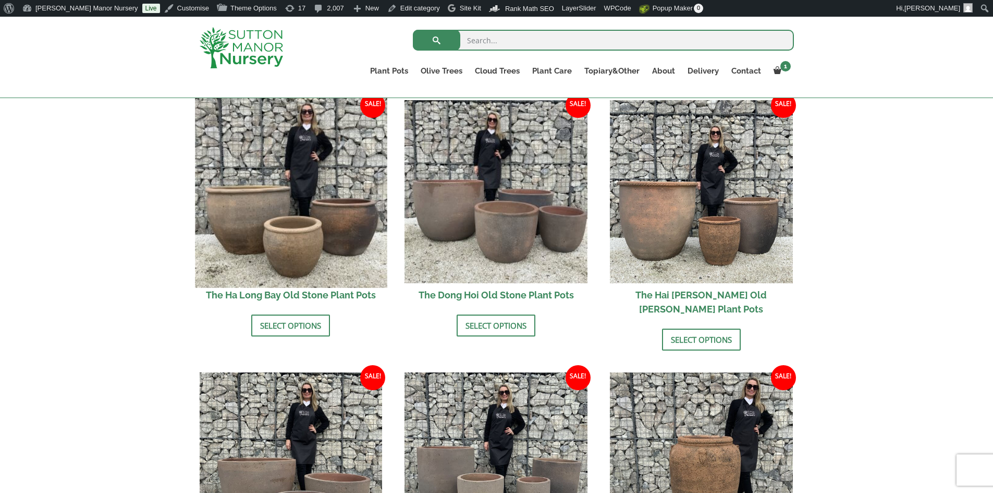  Describe the element at coordinates (496, 295) in the screenshot. I see `h2: The Dong Hoi Old Stone Plant Pots` at that location.